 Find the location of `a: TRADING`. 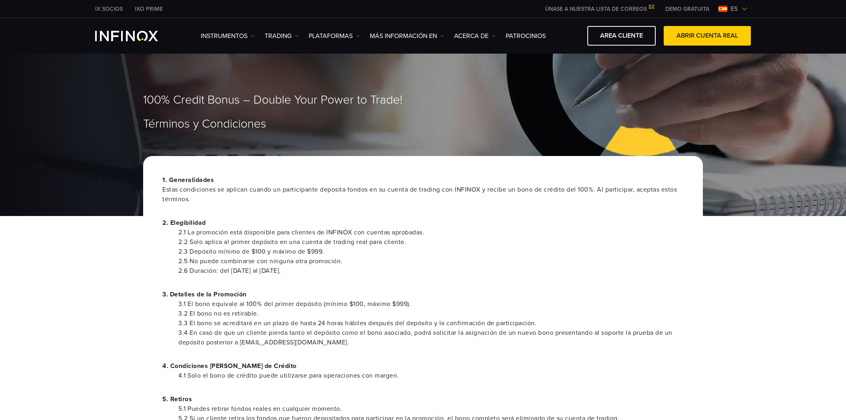

a: TRADING is located at coordinates (281, 36).